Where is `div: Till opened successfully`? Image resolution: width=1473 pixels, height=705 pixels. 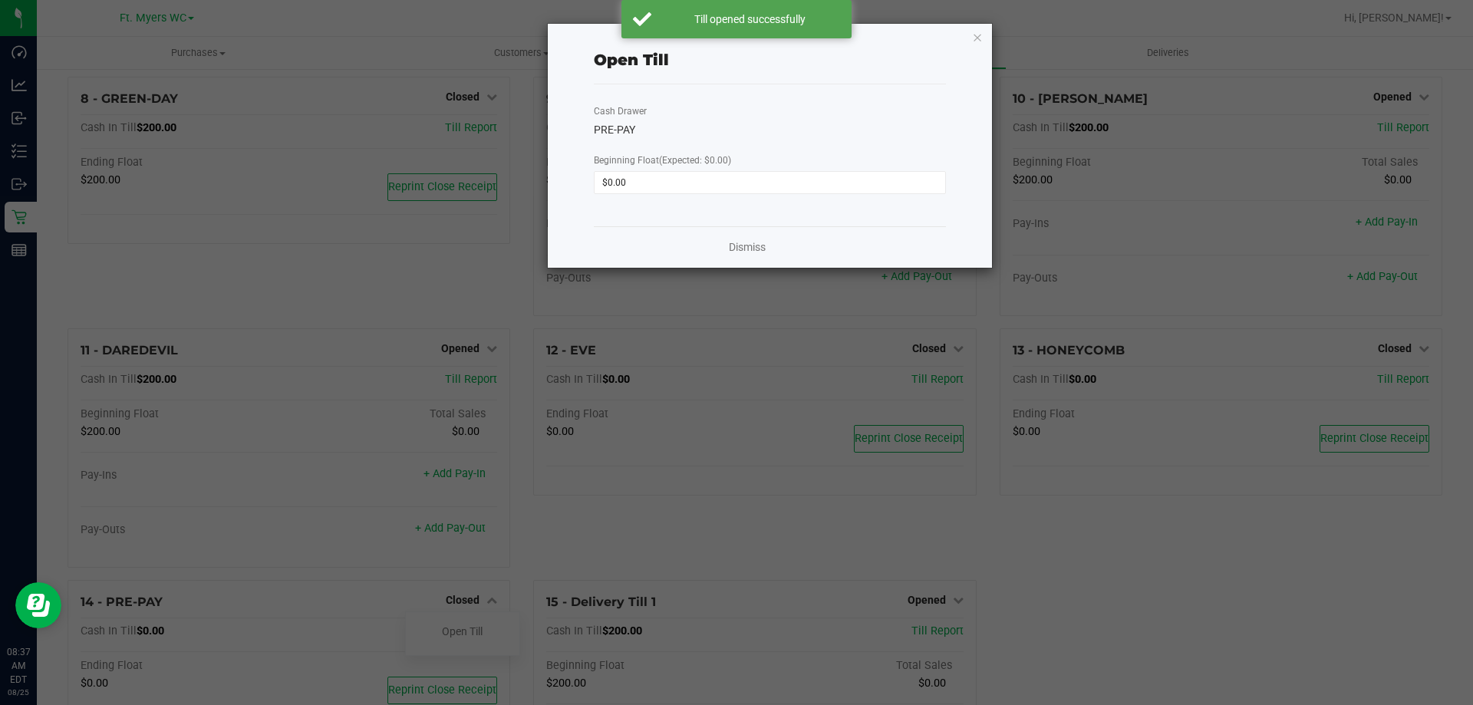
div: Till opened successfully is located at coordinates (750, 19).